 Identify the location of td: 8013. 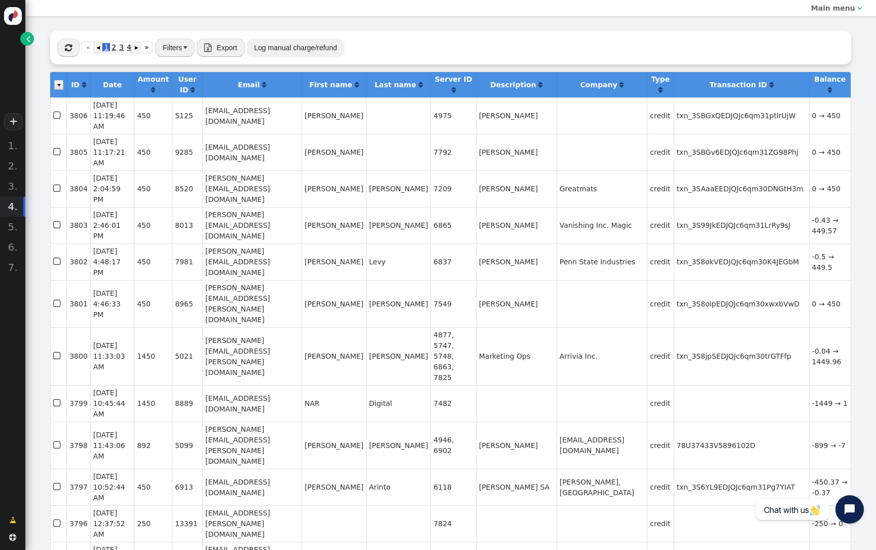
(187, 225).